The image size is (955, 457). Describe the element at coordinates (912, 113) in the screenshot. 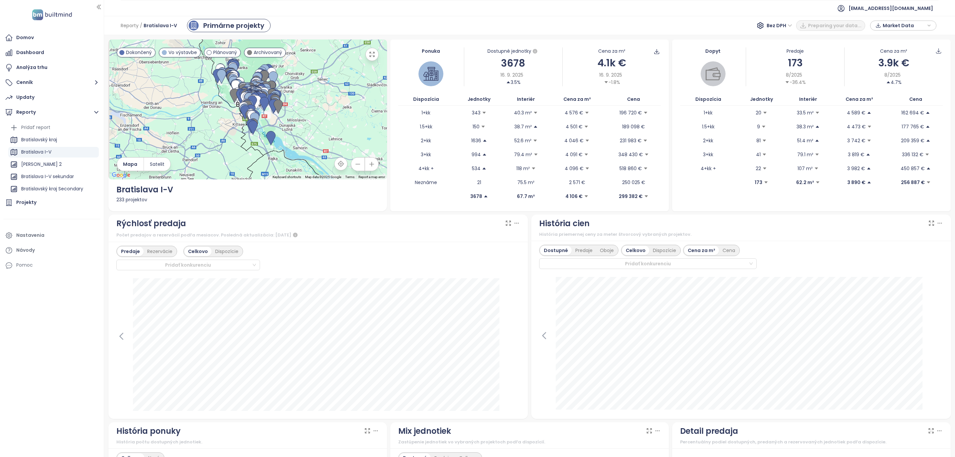

I see `p: 162 694 €` at that location.